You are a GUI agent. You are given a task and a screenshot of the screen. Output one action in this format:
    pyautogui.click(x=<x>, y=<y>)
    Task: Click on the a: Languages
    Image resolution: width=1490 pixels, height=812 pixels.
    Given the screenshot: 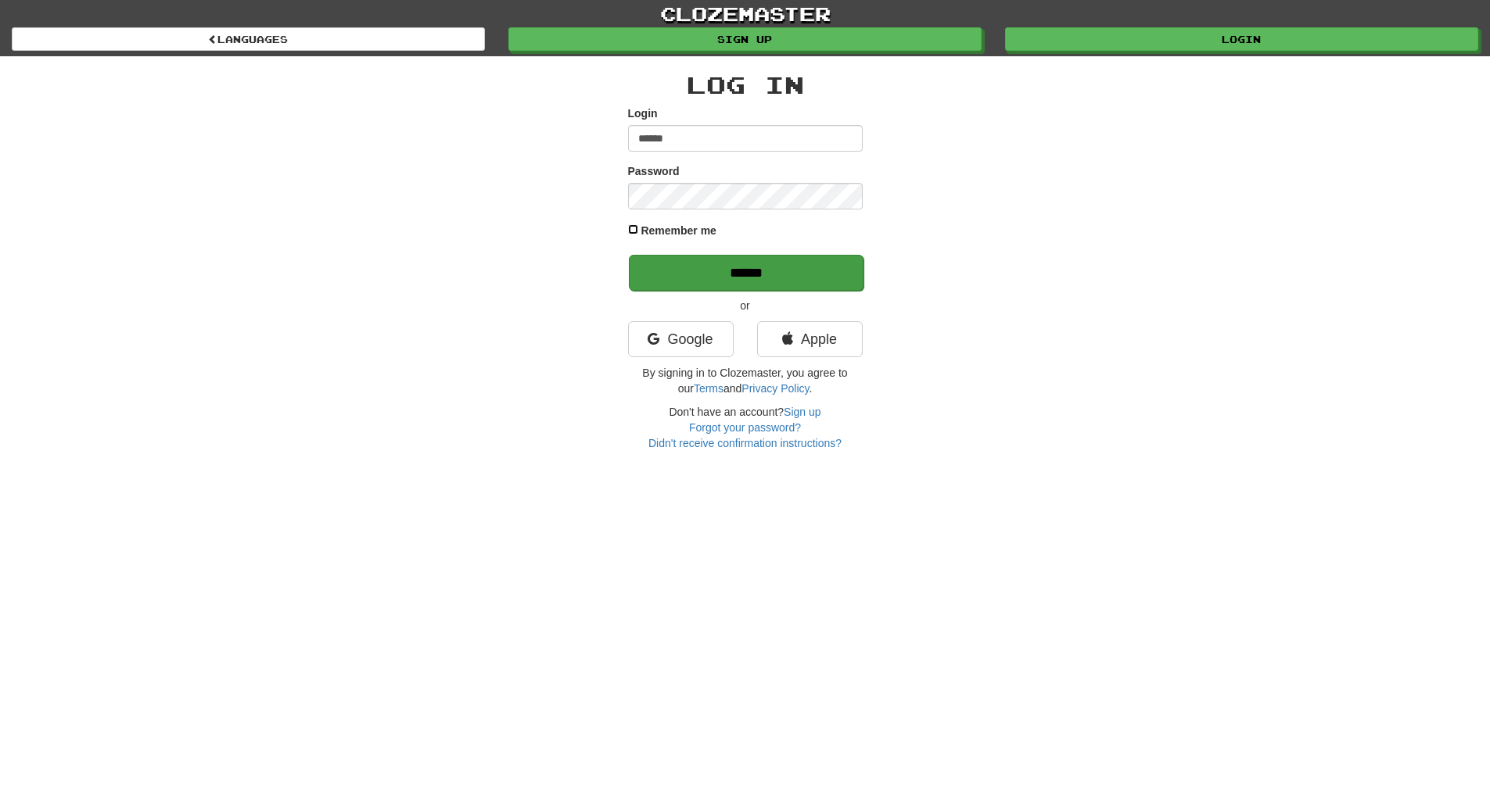 What is the action you would take?
    pyautogui.click(x=248, y=39)
    